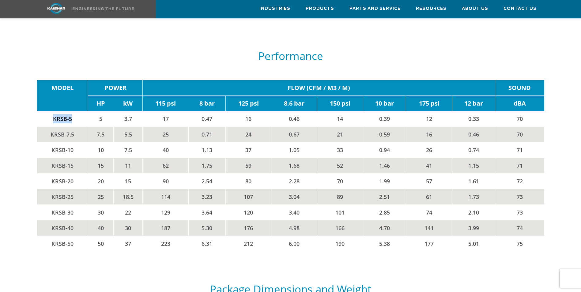 This screenshot has height=292, width=581. Describe the element at coordinates (429, 244) in the screenshot. I see `td: 177` at that location.